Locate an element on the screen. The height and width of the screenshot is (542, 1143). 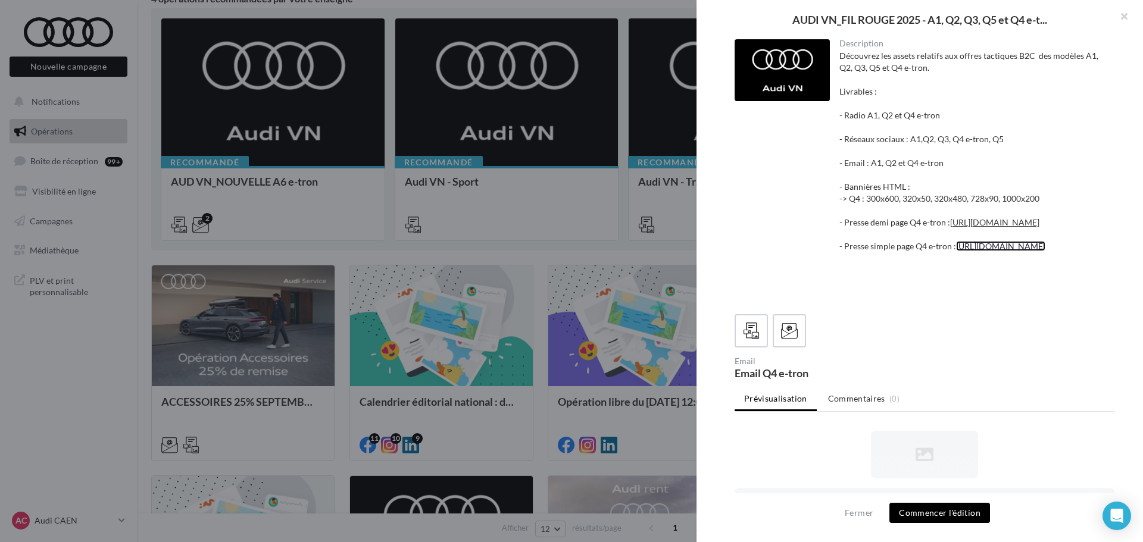
span: Commentaires is located at coordinates (857, 399).